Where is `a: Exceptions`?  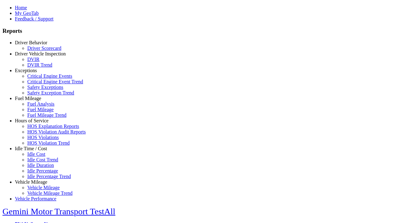 a: Exceptions is located at coordinates (26, 70).